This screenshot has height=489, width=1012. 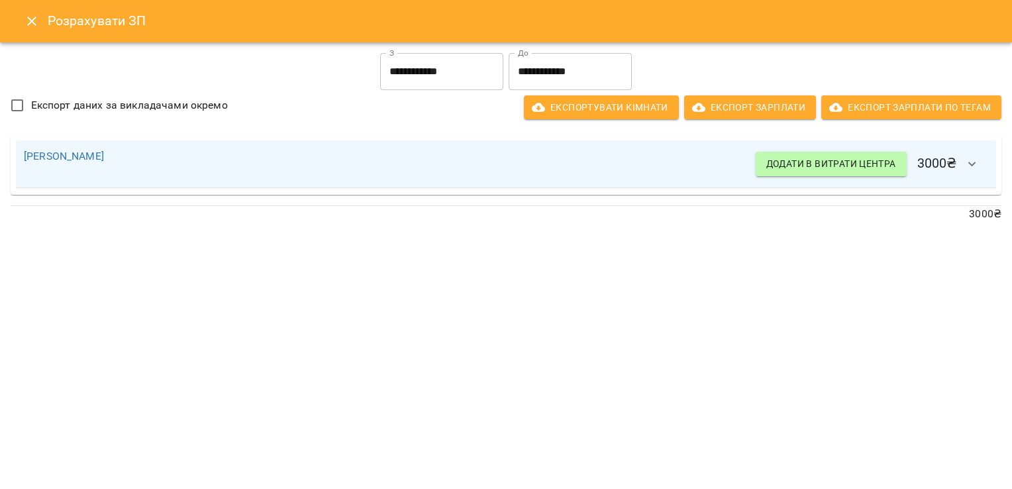 I want to click on span: Експортувати кімнати, so click(x=602, y=107).